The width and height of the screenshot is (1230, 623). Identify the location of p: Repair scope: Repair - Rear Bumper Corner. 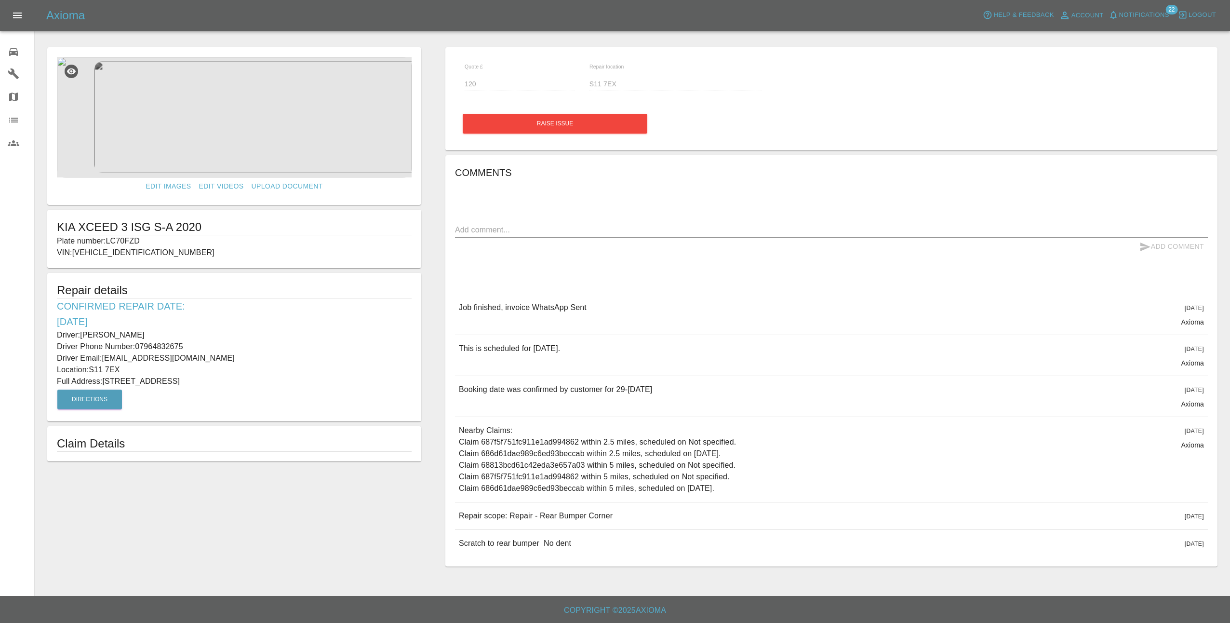
(536, 516).